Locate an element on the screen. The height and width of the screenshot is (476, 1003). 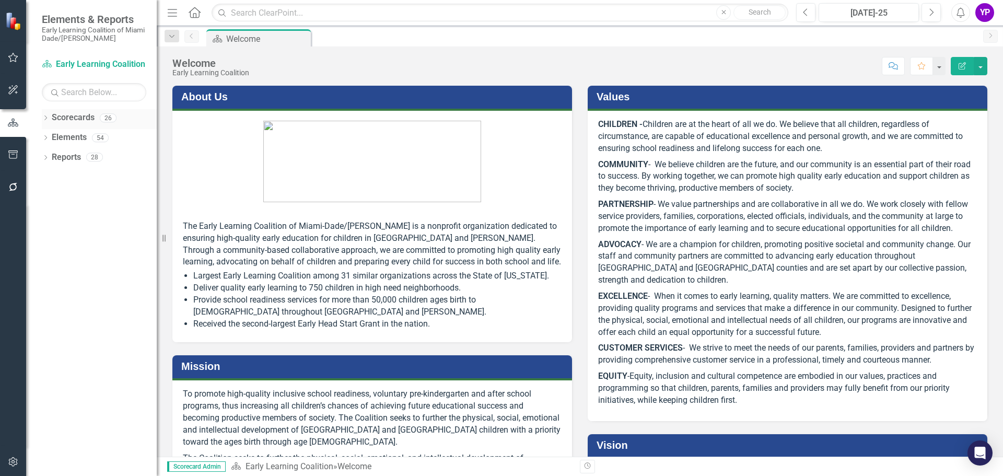
span: Elements & Reports is located at coordinates (94, 19).